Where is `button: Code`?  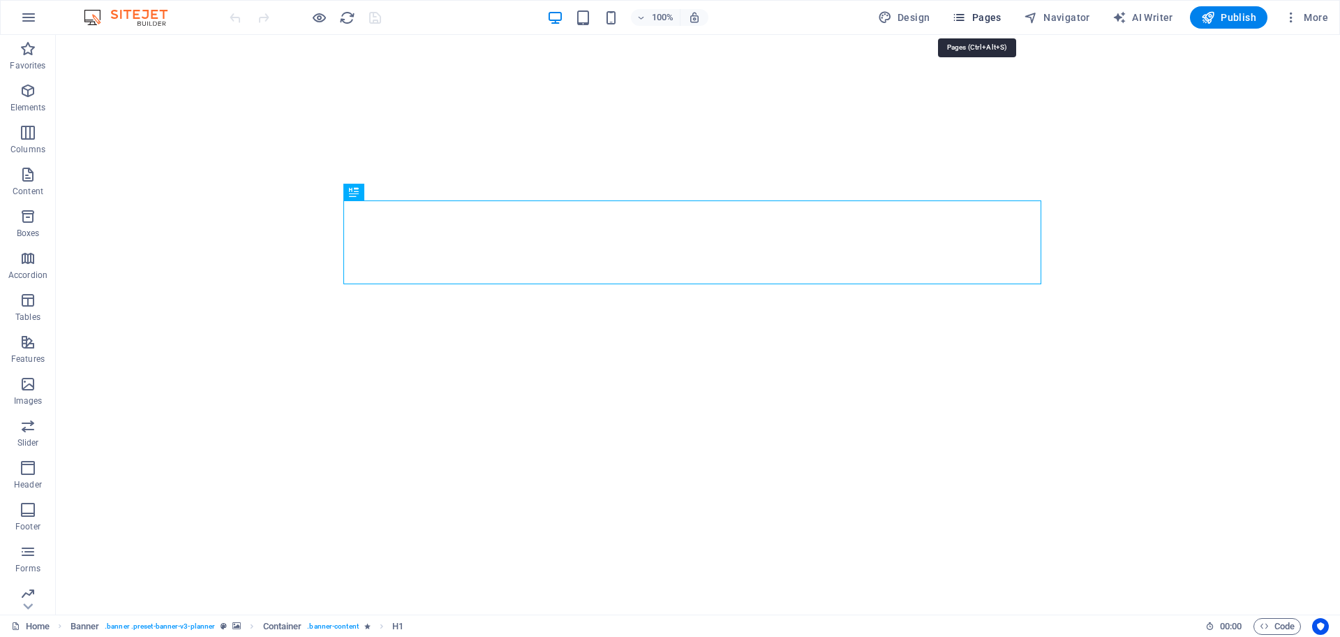
button: Code is located at coordinates (1278, 626).